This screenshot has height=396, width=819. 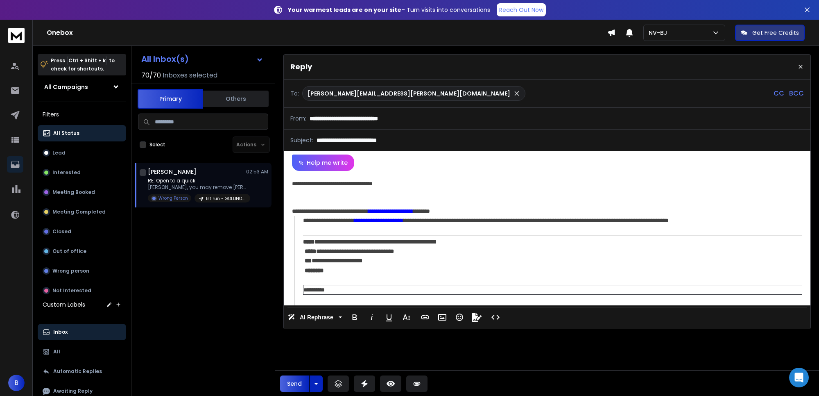 I want to click on p: Wrong person, so click(x=71, y=271).